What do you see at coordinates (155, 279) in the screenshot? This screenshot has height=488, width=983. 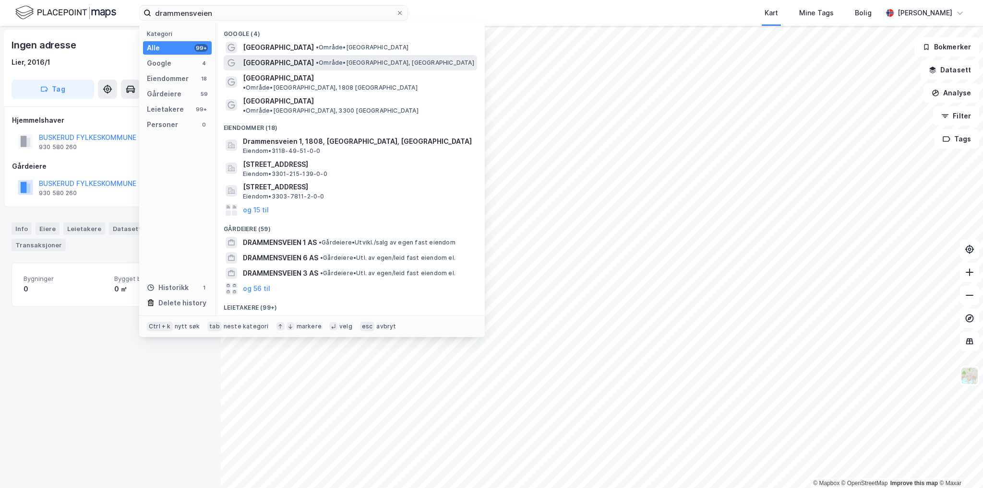 I see `span: Bygget bygningsområde` at bounding box center [155, 279].